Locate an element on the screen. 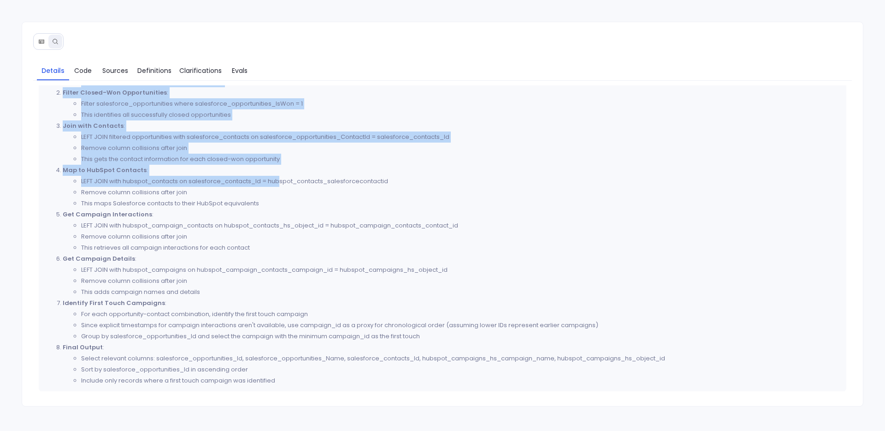 Image resolution: width=885 pixels, height=431 pixels. strong: Get Campaign Details is located at coordinates (99, 258).